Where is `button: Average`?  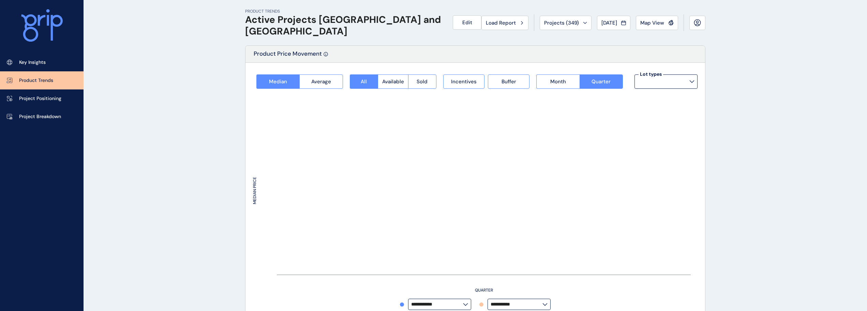 button: Average is located at coordinates (321, 81).